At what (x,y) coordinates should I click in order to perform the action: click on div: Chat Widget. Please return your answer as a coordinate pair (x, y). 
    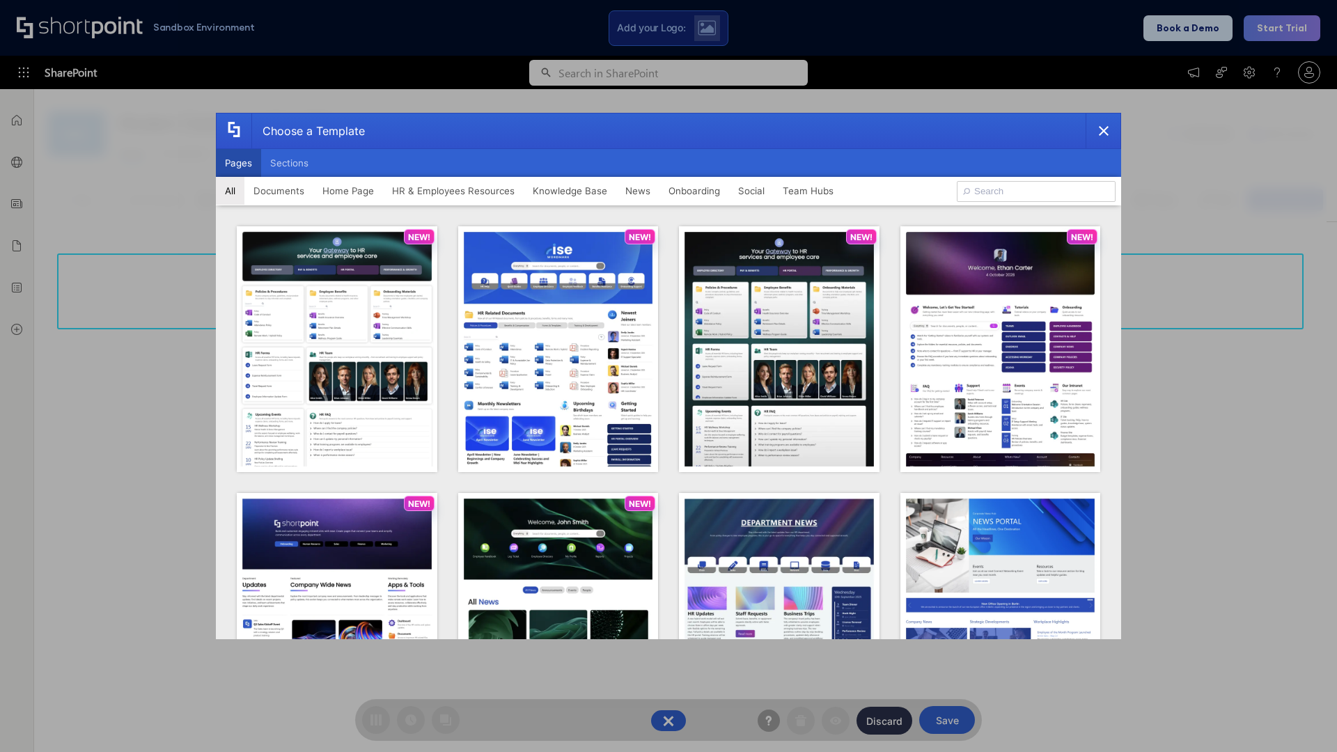
    Looking at the image, I should click on (1302, 719).